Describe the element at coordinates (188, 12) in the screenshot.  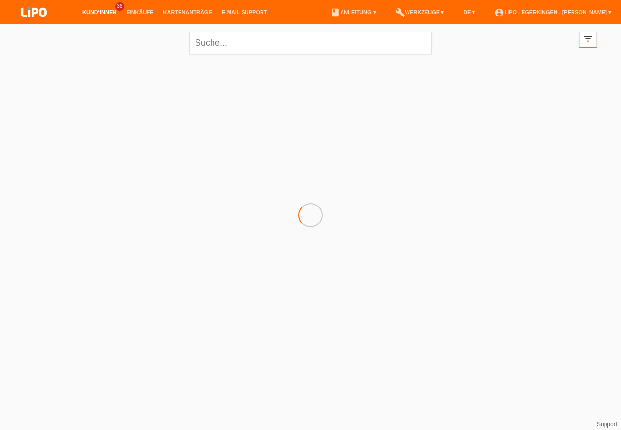
I see `a: Kartenanträge` at that location.